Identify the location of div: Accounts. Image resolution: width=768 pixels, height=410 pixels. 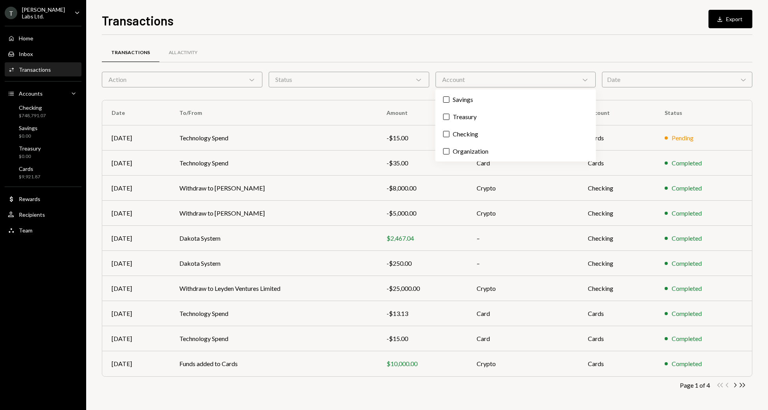
(31, 93).